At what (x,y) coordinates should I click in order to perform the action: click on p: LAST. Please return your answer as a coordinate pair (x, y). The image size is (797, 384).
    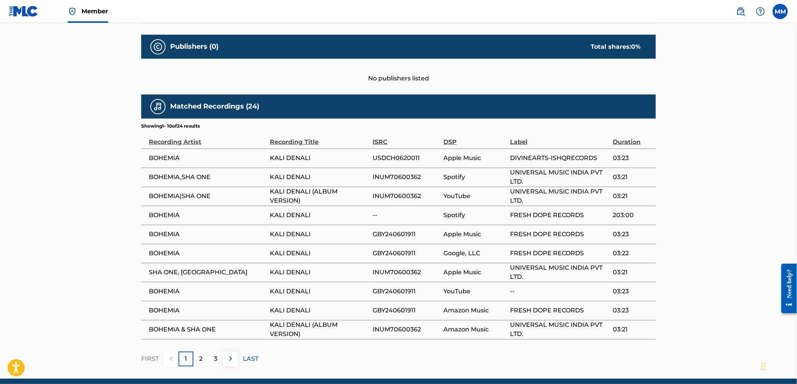
    Looking at the image, I should click on (251, 359).